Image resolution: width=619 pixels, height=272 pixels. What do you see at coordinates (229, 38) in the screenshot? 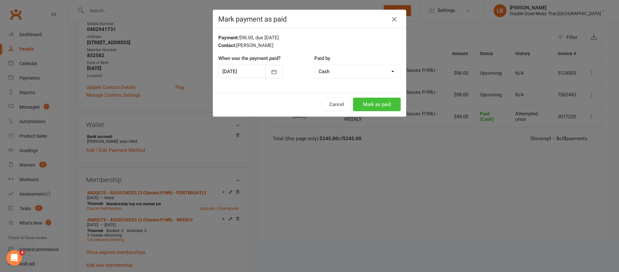
I see `strong: Payment:` at bounding box center [229, 38].